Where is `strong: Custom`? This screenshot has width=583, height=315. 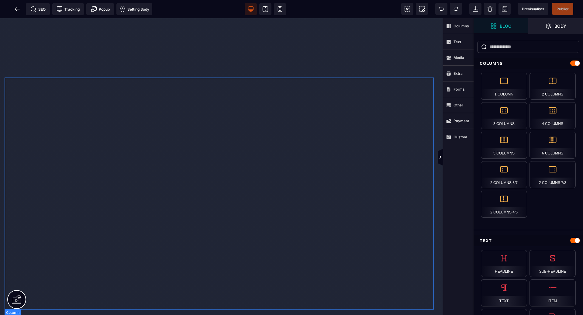 strong: Custom is located at coordinates (460, 137).